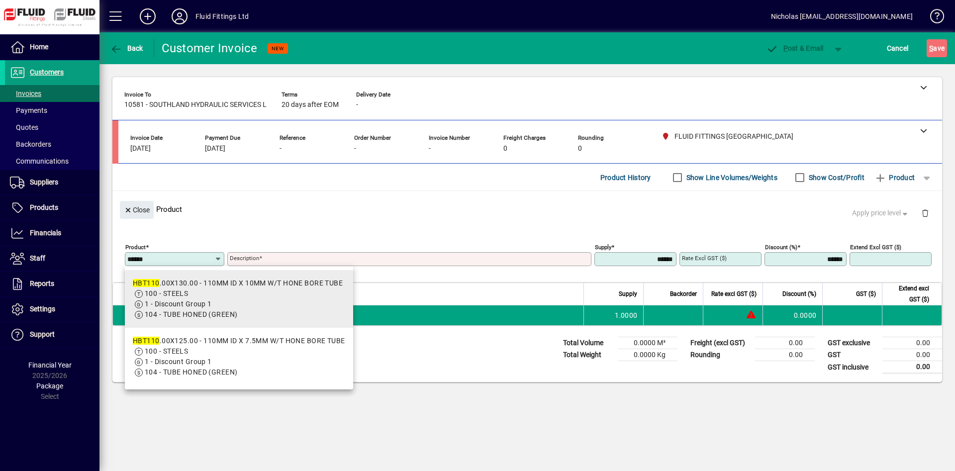  What do you see at coordinates (648, 343) in the screenshot?
I see `td: 0.0000 M³` at bounding box center [648, 343].